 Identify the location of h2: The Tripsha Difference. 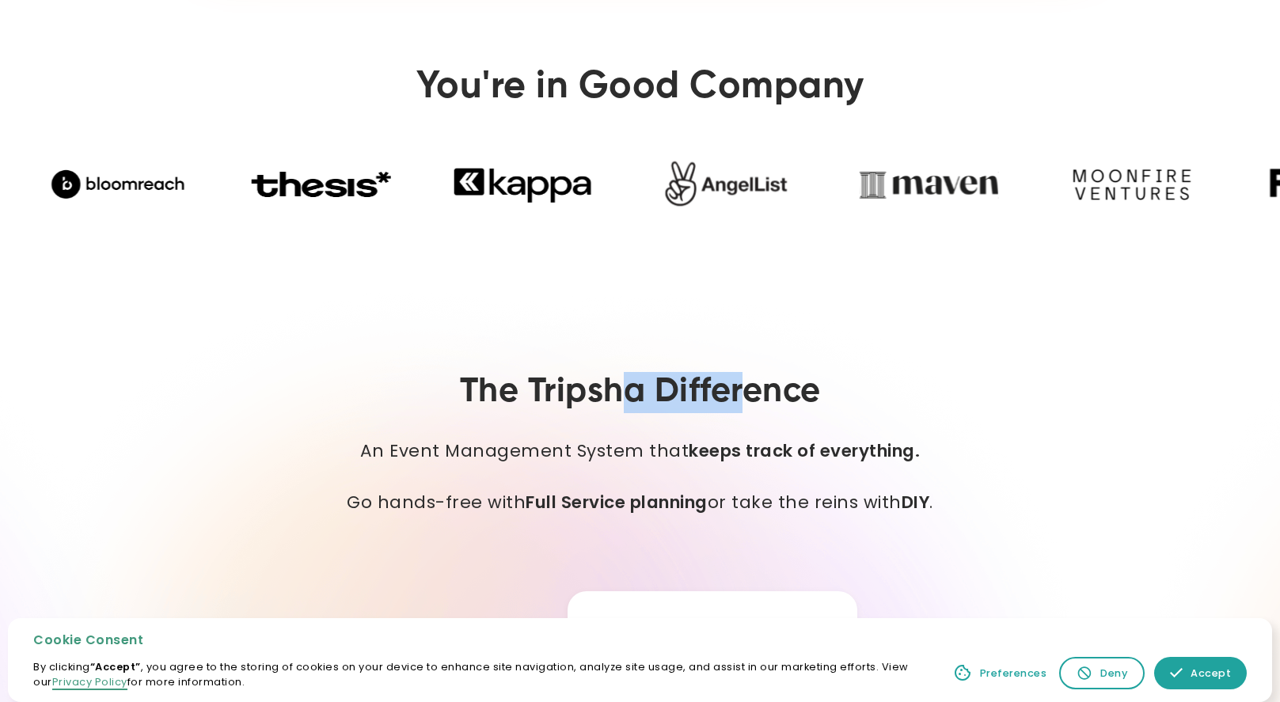
(640, 393).